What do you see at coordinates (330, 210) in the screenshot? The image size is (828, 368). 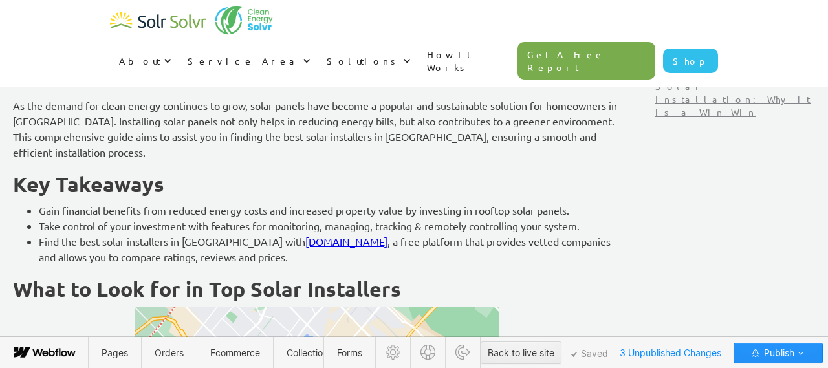 I see `li: Gain financial benefits from reduced energy costs and increased property value by investing in ro...` at bounding box center [330, 210].